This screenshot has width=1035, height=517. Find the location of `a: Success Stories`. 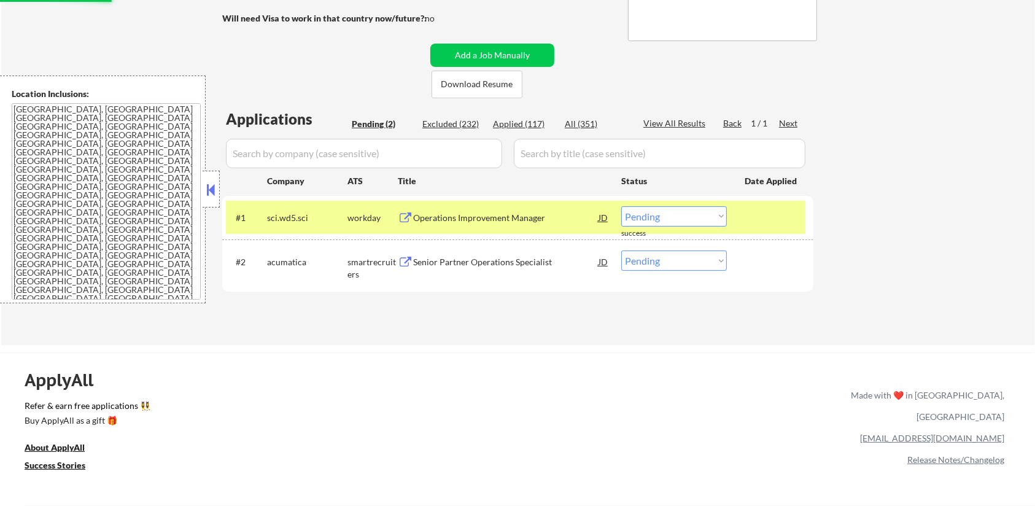

a: Success Stories is located at coordinates (63, 467).